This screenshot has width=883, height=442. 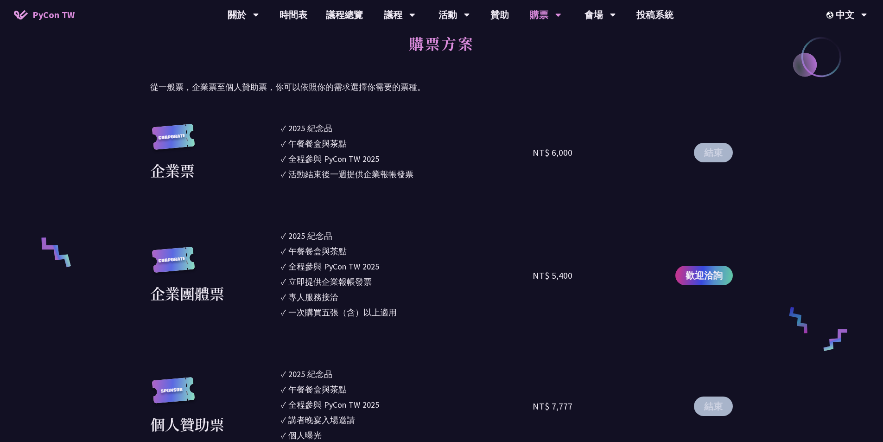 What do you see at coordinates (831, 15) in the screenshot?
I see `img: Locale Icon` at bounding box center [831, 15].